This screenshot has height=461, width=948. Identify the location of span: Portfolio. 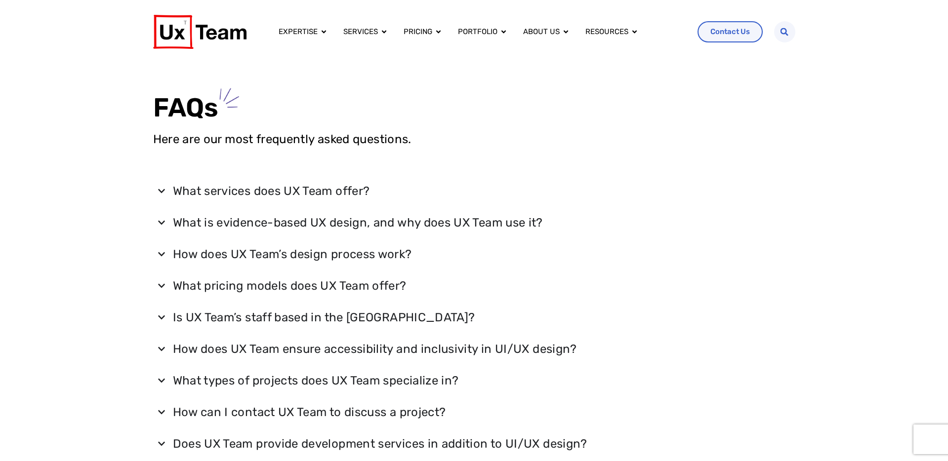
(477, 32).